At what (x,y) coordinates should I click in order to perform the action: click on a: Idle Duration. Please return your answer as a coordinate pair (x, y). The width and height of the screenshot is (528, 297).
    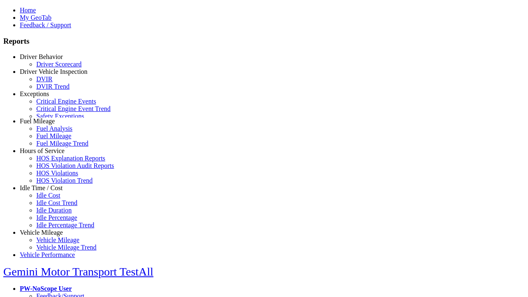
    Looking at the image, I should click on (54, 210).